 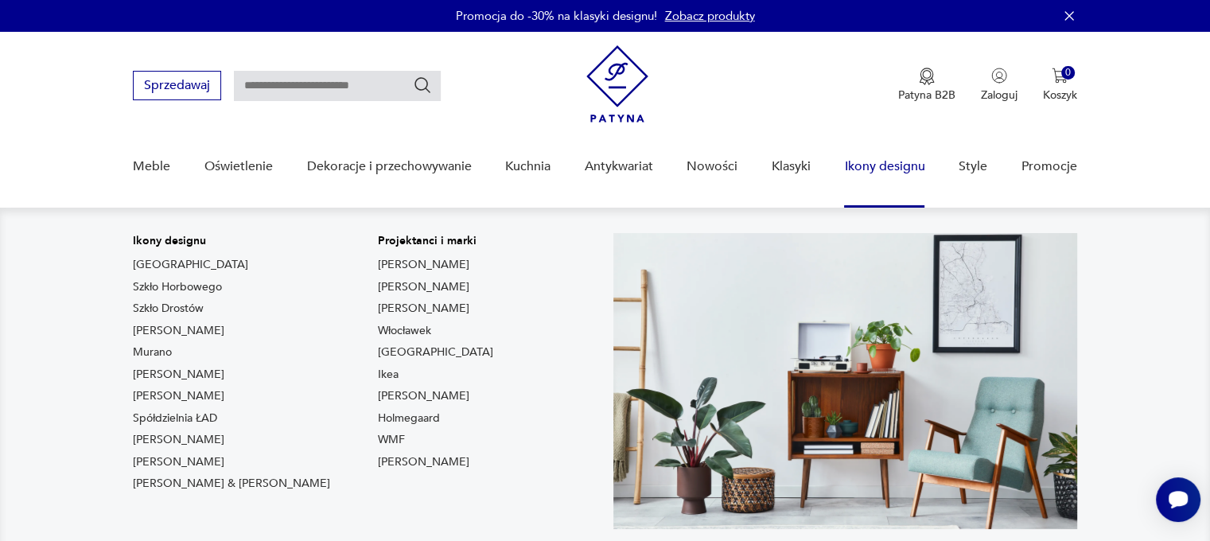 What do you see at coordinates (435, 241) in the screenshot?
I see `p: Projektanci i marki` at bounding box center [435, 241].